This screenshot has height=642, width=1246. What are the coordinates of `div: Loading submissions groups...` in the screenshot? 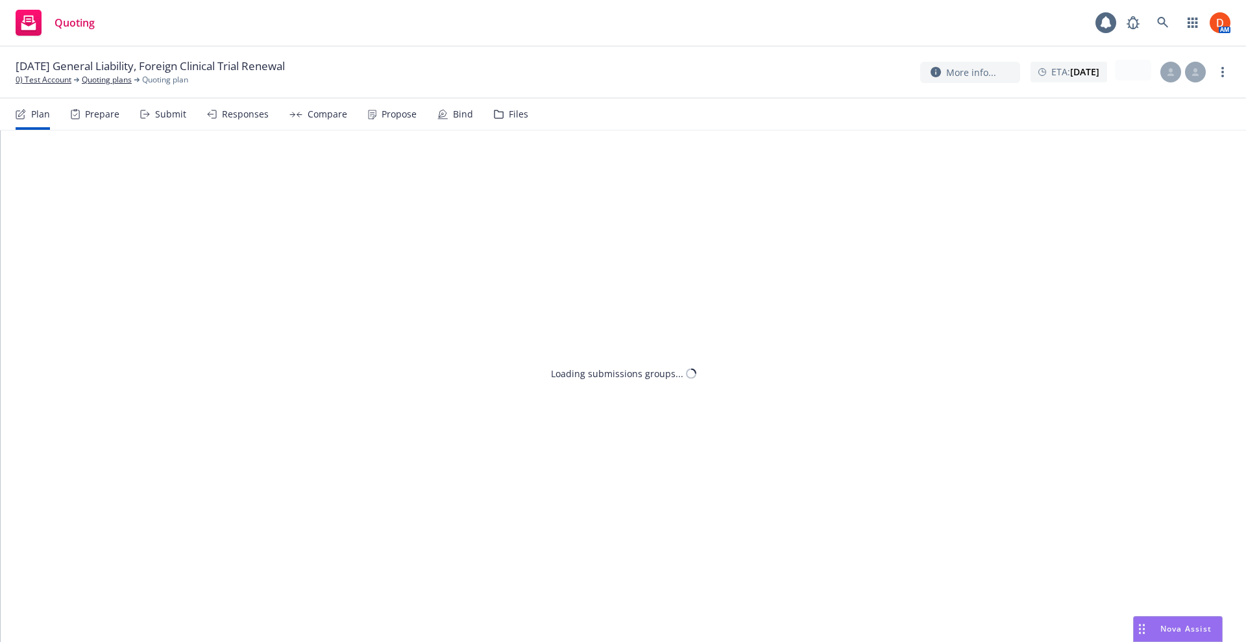 It's located at (617, 373).